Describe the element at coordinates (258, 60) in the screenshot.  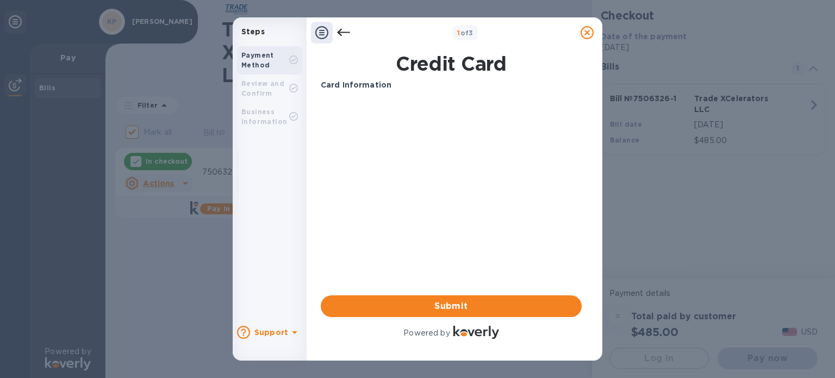
I see `b: Payment Method` at that location.